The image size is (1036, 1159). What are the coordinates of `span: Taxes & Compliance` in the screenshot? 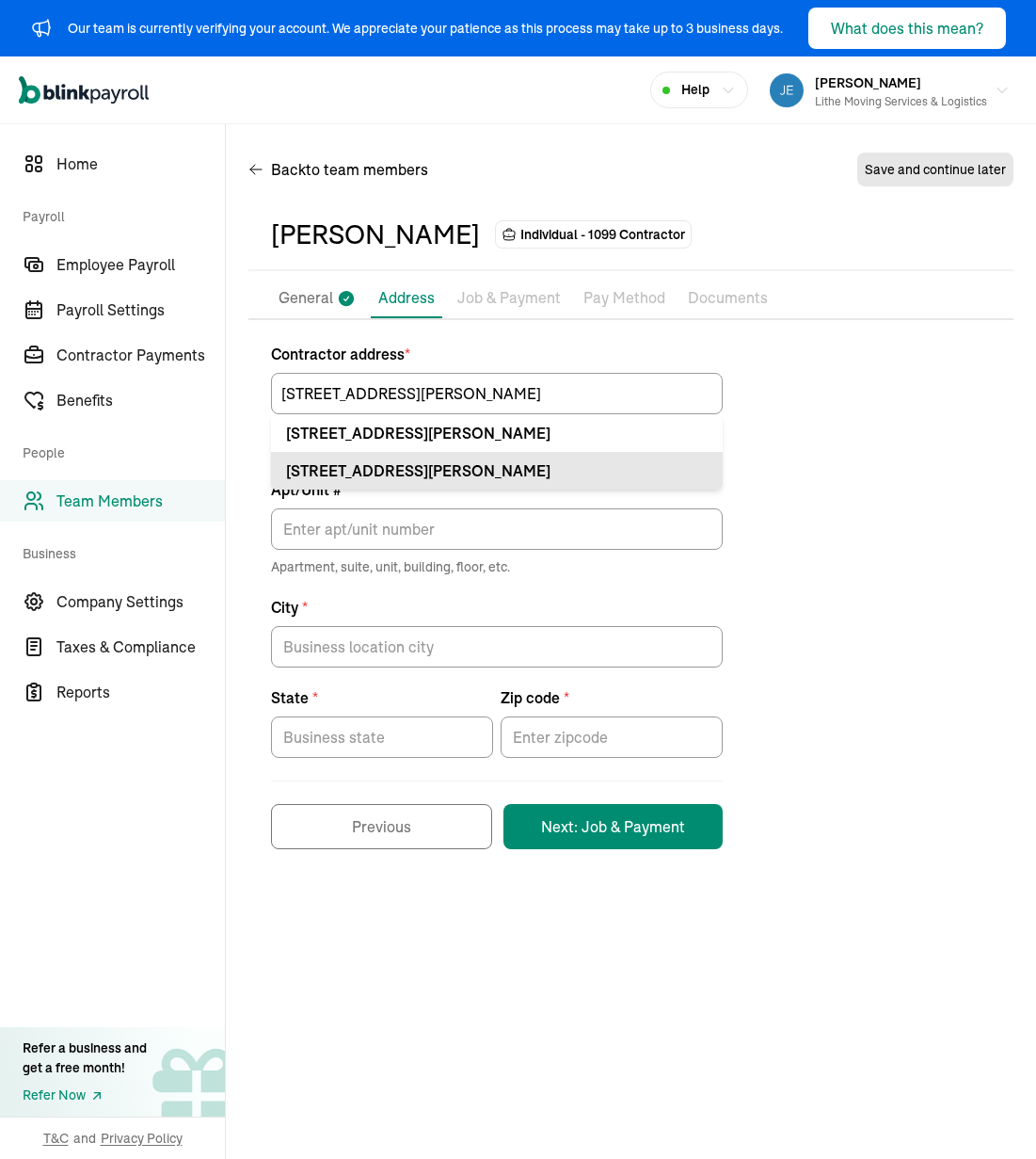 It's located at (140, 647).